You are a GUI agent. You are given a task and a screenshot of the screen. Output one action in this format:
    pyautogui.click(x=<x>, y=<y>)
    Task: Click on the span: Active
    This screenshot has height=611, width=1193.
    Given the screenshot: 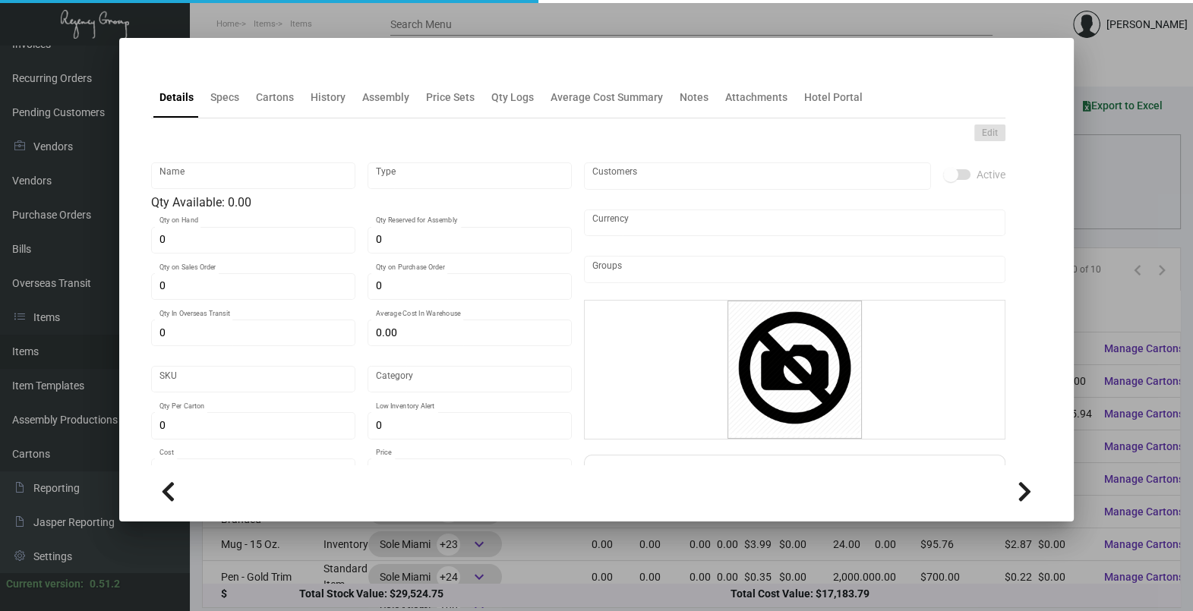 What is the action you would take?
    pyautogui.click(x=991, y=175)
    